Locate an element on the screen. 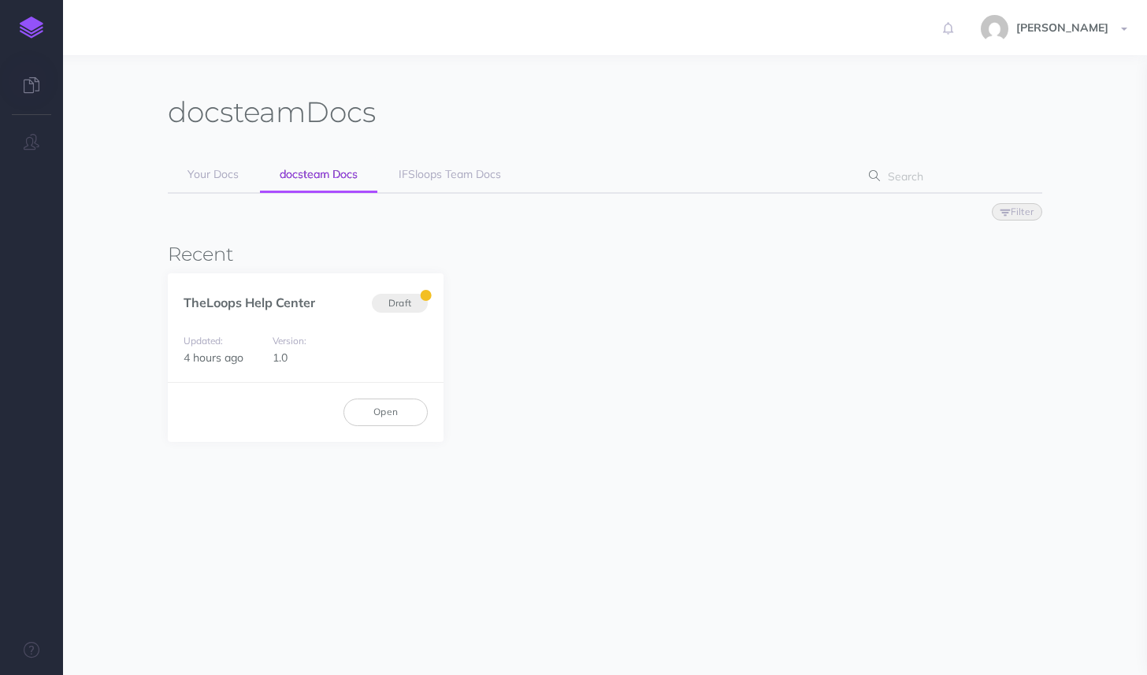 Image resolution: width=1147 pixels, height=675 pixels. img: 58e60416af45c89b35c9d831f570759b.jpg is located at coordinates (994, 28).